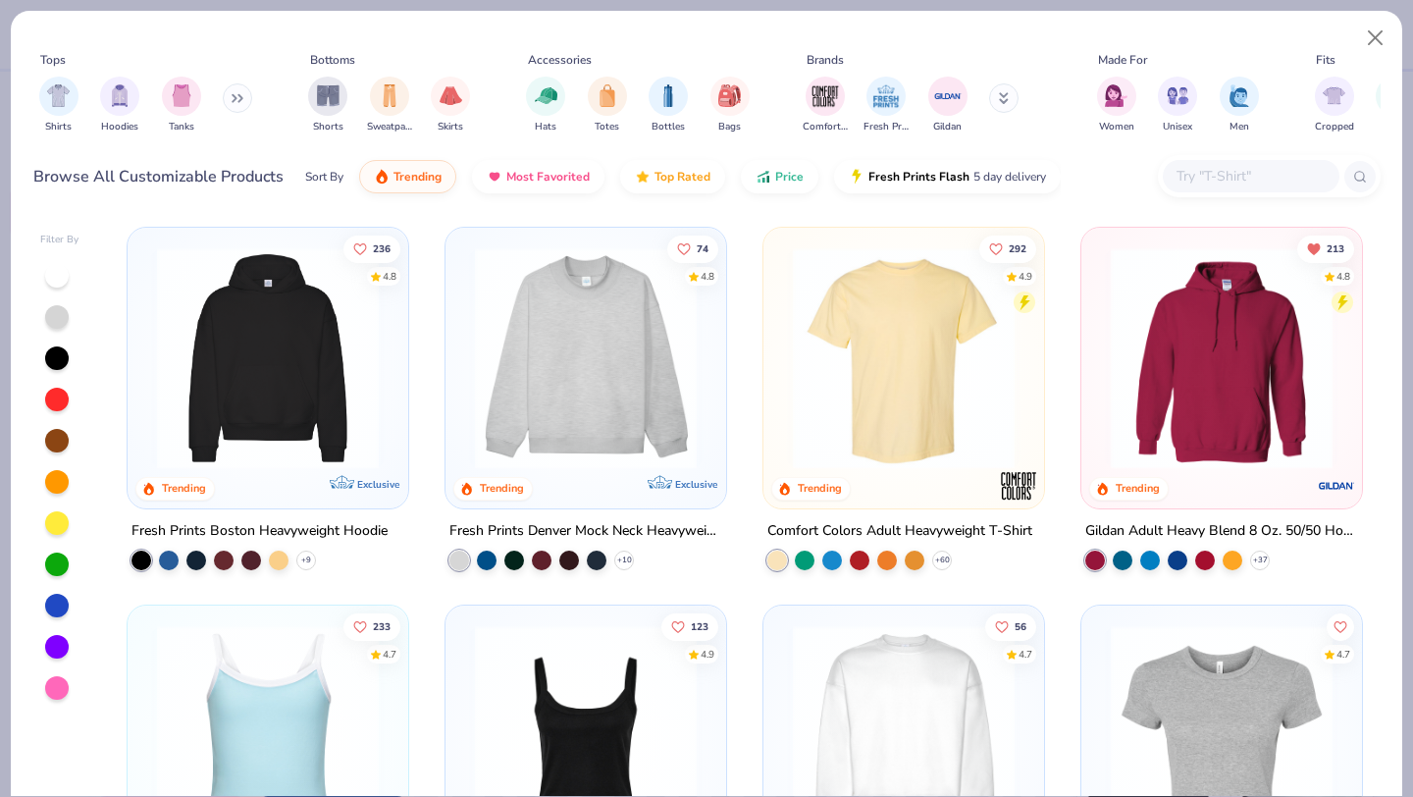  Describe the element at coordinates (450, 127) in the screenshot. I see `span: Skirts` at that location.